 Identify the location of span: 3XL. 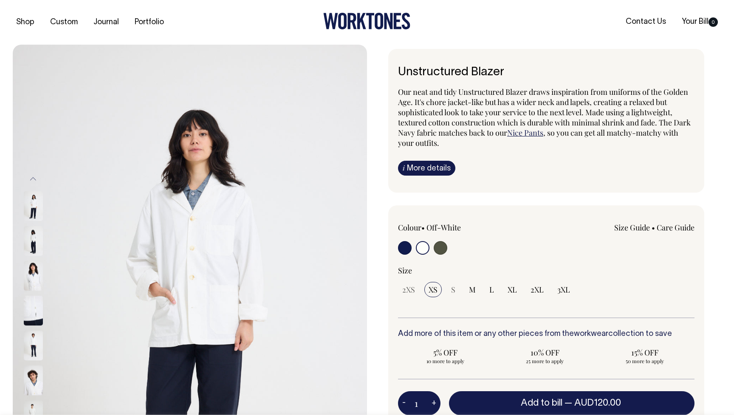
(564, 289).